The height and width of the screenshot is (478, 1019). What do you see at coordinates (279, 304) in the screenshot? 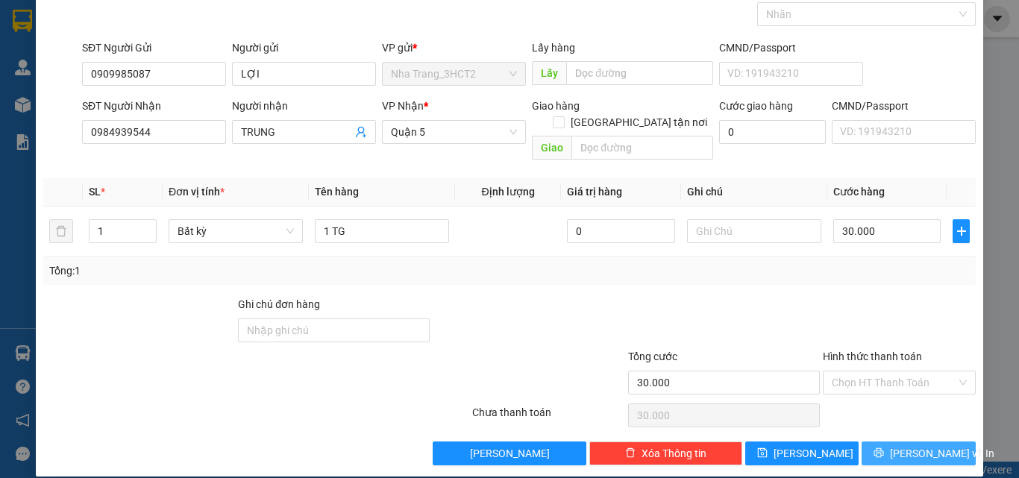
I see `label: Ghi chú đơn hàng` at bounding box center [279, 304].